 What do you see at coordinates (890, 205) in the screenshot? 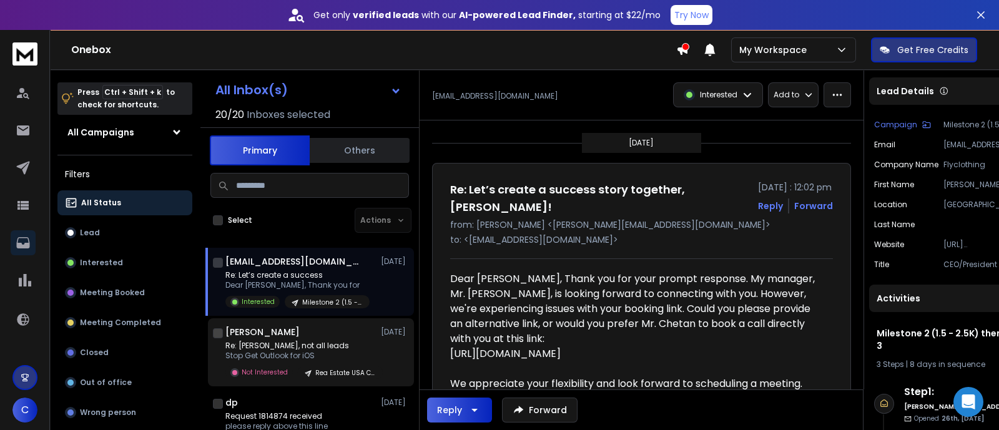
I see `p: location` at bounding box center [890, 205].